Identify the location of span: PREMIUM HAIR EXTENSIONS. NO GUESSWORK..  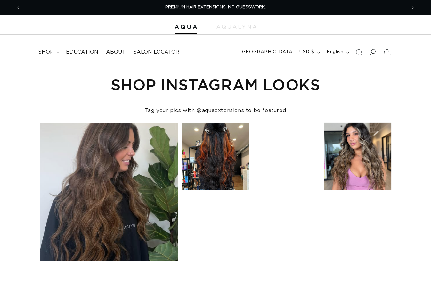
(216, 7).